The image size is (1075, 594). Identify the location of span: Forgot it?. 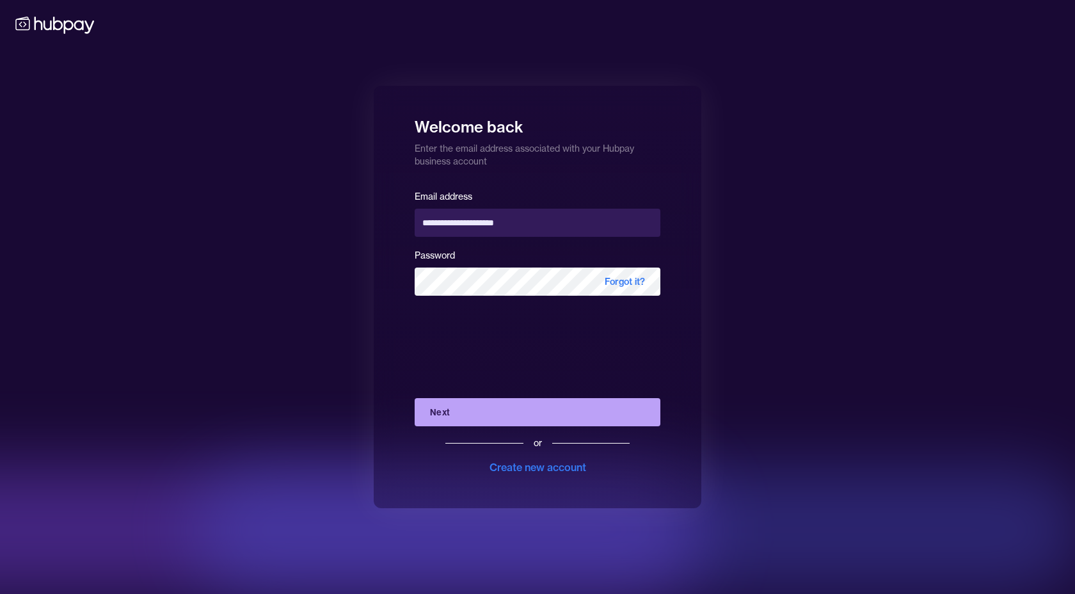
(624, 281).